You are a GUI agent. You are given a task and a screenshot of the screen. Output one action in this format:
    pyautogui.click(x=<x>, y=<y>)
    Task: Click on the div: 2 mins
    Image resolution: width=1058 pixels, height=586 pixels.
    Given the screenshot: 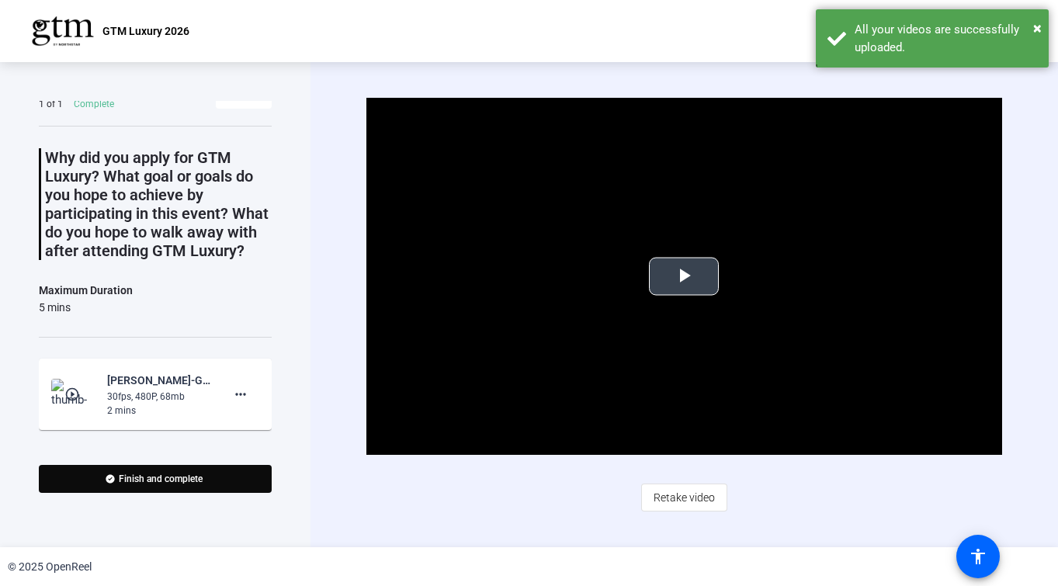 What is the action you would take?
    pyautogui.click(x=159, y=411)
    